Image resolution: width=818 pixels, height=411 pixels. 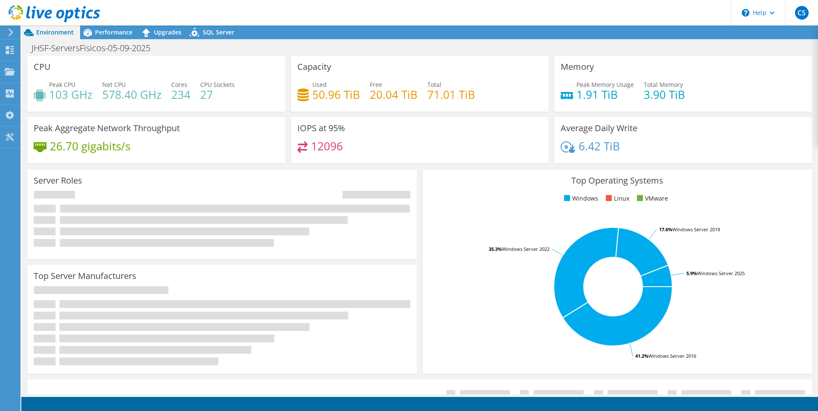 What do you see at coordinates (55, 32) in the screenshot?
I see `span: Environment` at bounding box center [55, 32].